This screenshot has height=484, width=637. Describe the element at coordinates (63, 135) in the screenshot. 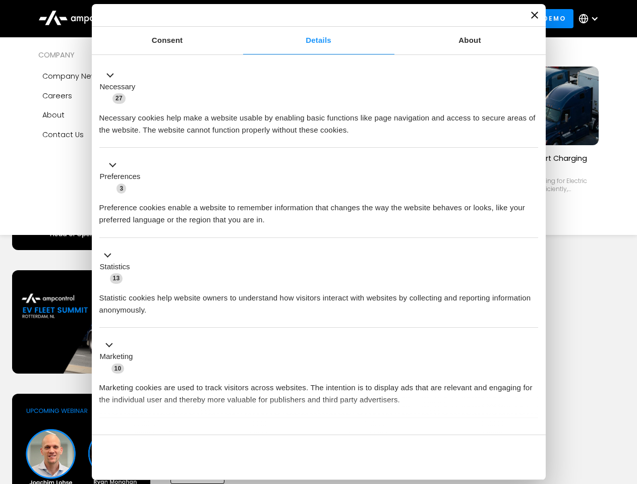

I see `div: Contact Us` at that location.